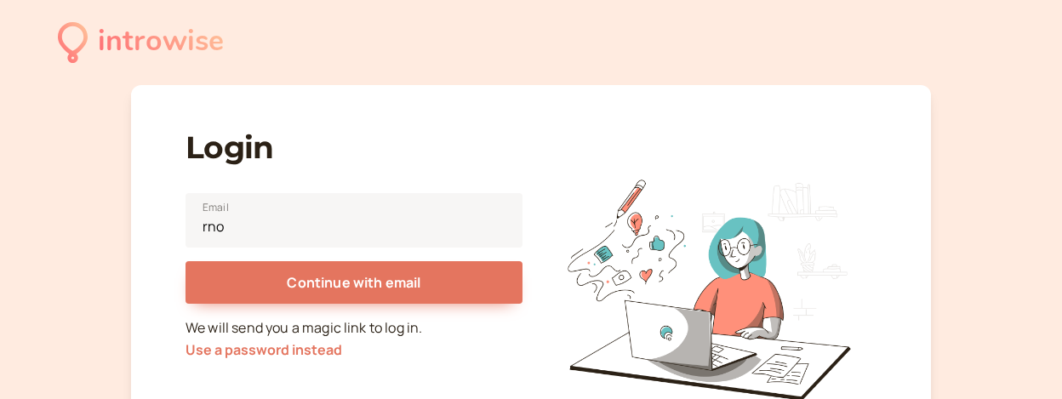  What do you see at coordinates (140, 42) in the screenshot?
I see `a: introwise` at bounding box center [140, 42].